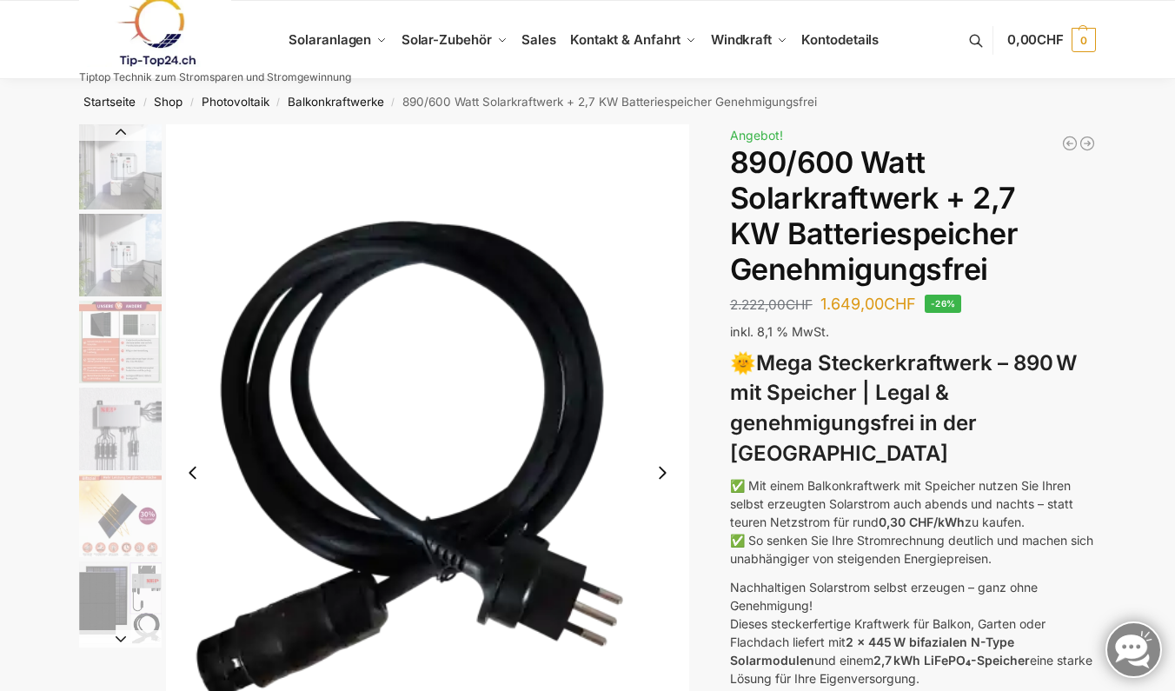 This screenshot has height=691, width=1175. I want to click on span: Solar-Zubehör, so click(447, 39).